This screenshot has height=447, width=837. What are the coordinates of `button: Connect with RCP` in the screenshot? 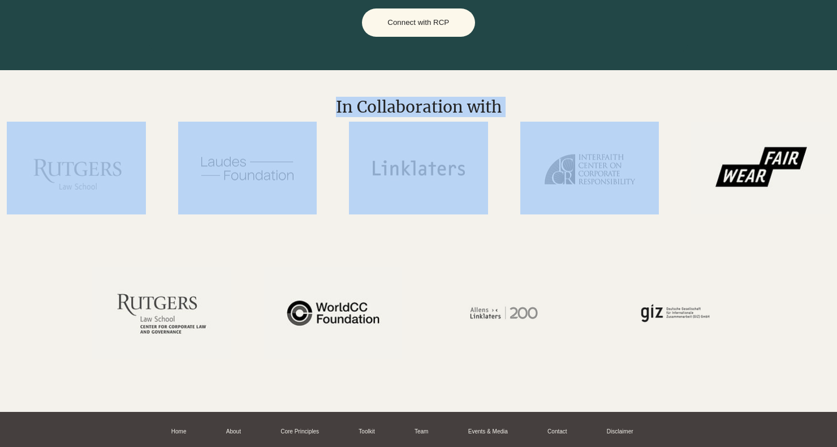 It's located at (418, 23).